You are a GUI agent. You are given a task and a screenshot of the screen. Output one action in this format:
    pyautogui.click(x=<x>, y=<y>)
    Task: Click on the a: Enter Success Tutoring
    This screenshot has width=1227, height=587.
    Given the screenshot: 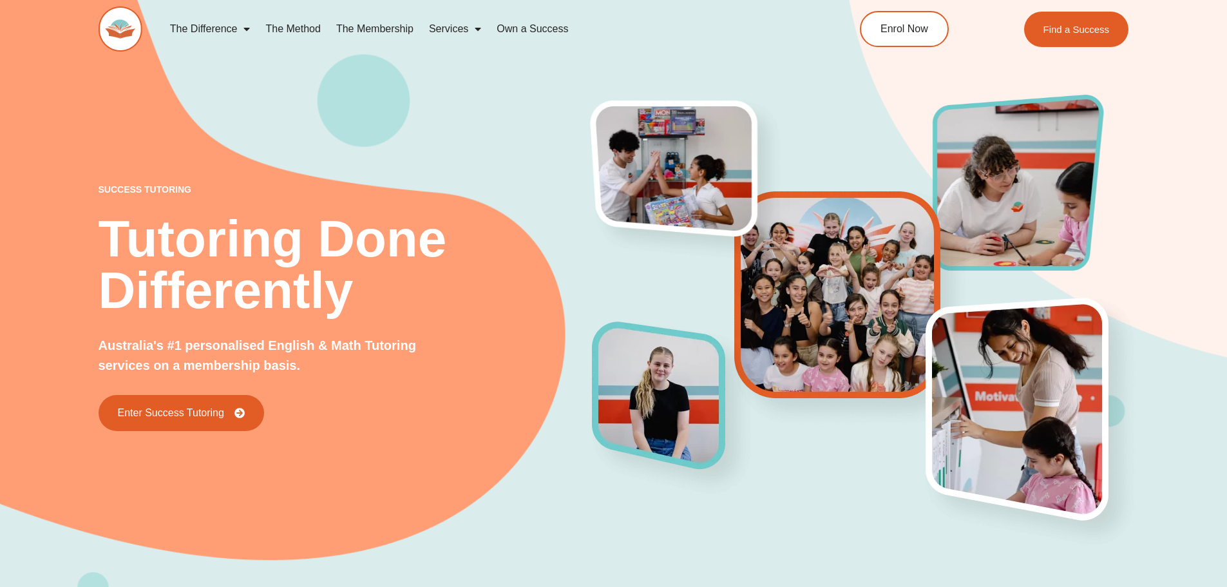 What is the action you would take?
    pyautogui.click(x=181, y=413)
    